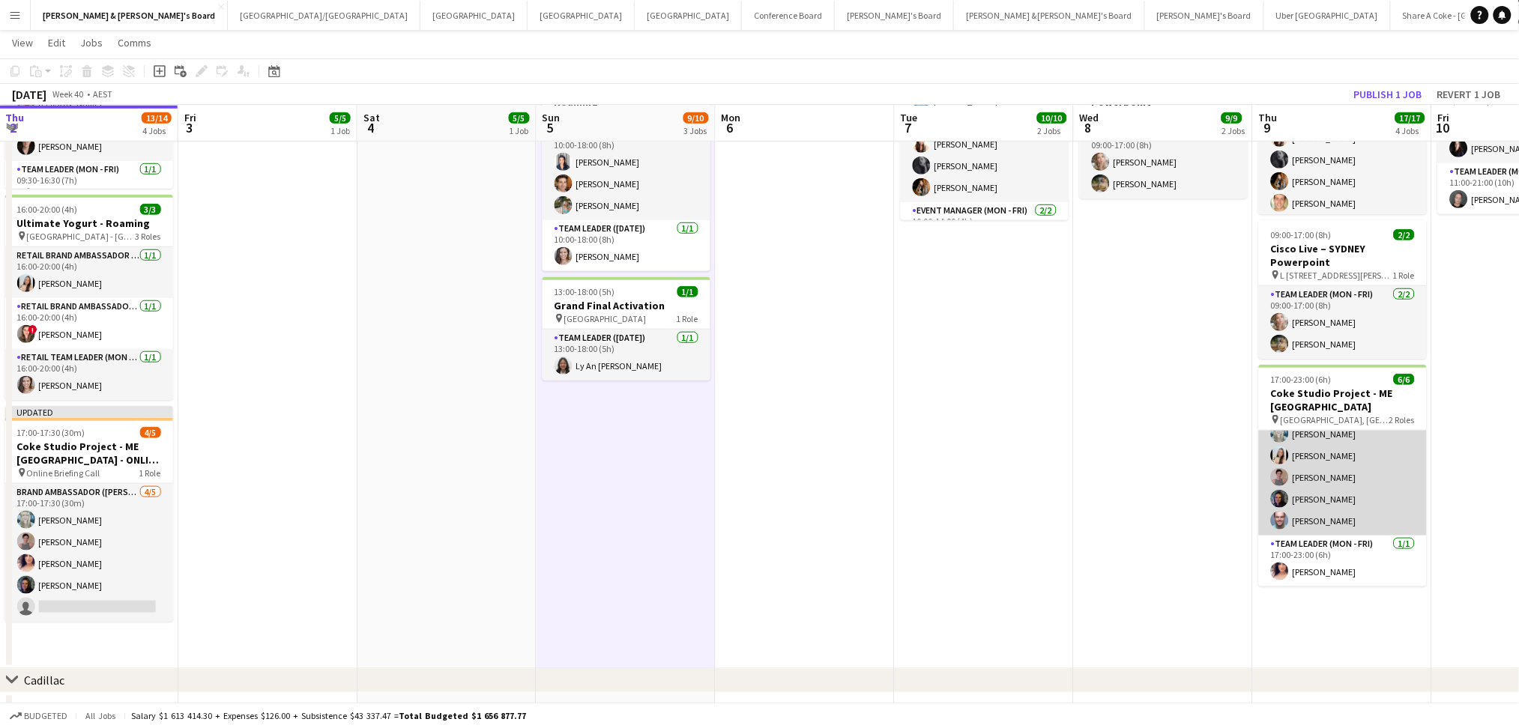 The height and width of the screenshot is (728, 1519). Describe the element at coordinates (550, 127) in the screenshot. I see `span: 5` at that location.